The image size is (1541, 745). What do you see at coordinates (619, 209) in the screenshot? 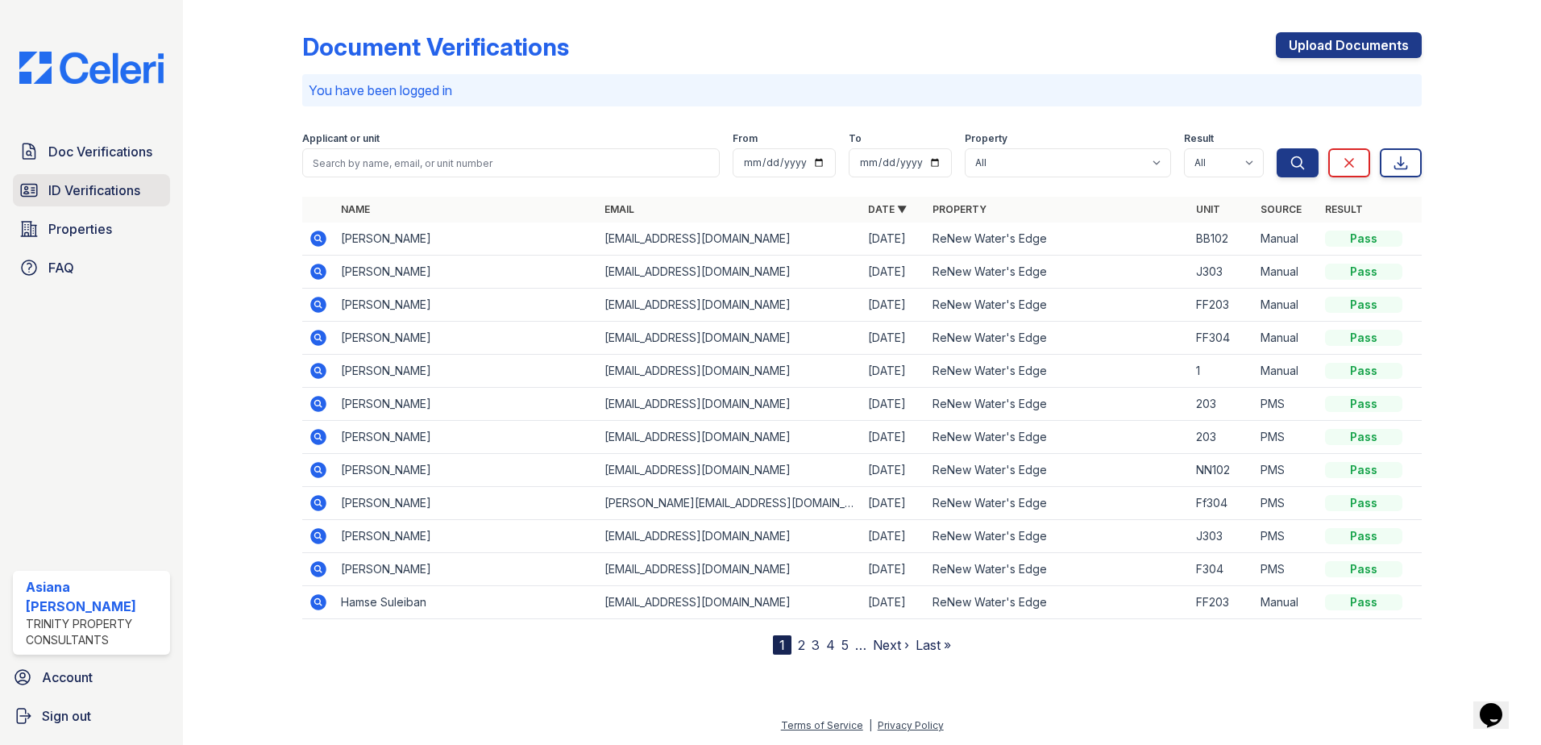
I see `a: Email` at bounding box center [619, 209].